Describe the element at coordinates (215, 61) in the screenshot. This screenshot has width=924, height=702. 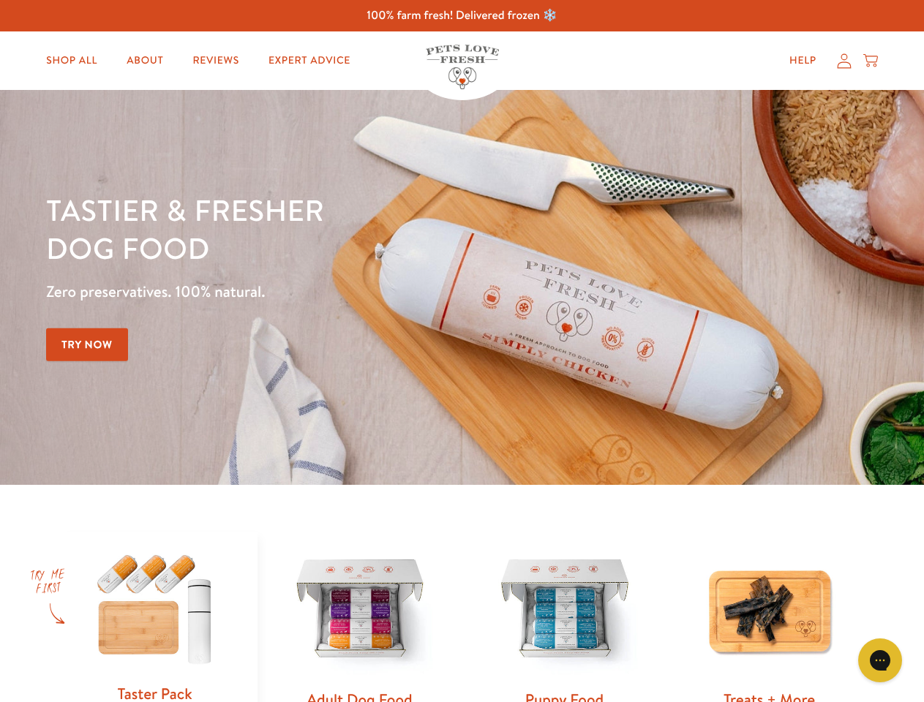
I see `a: Reviews` at that location.